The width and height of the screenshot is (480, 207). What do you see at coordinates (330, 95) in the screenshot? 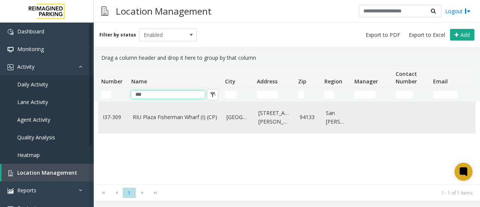
I see `input: Region Filter` at bounding box center [330, 95].